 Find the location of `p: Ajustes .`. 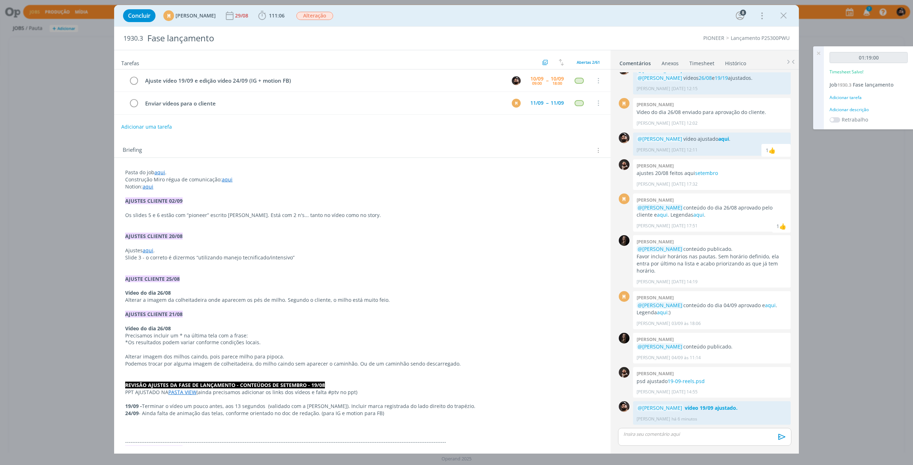

p: Ajustes . is located at coordinates (362, 251).